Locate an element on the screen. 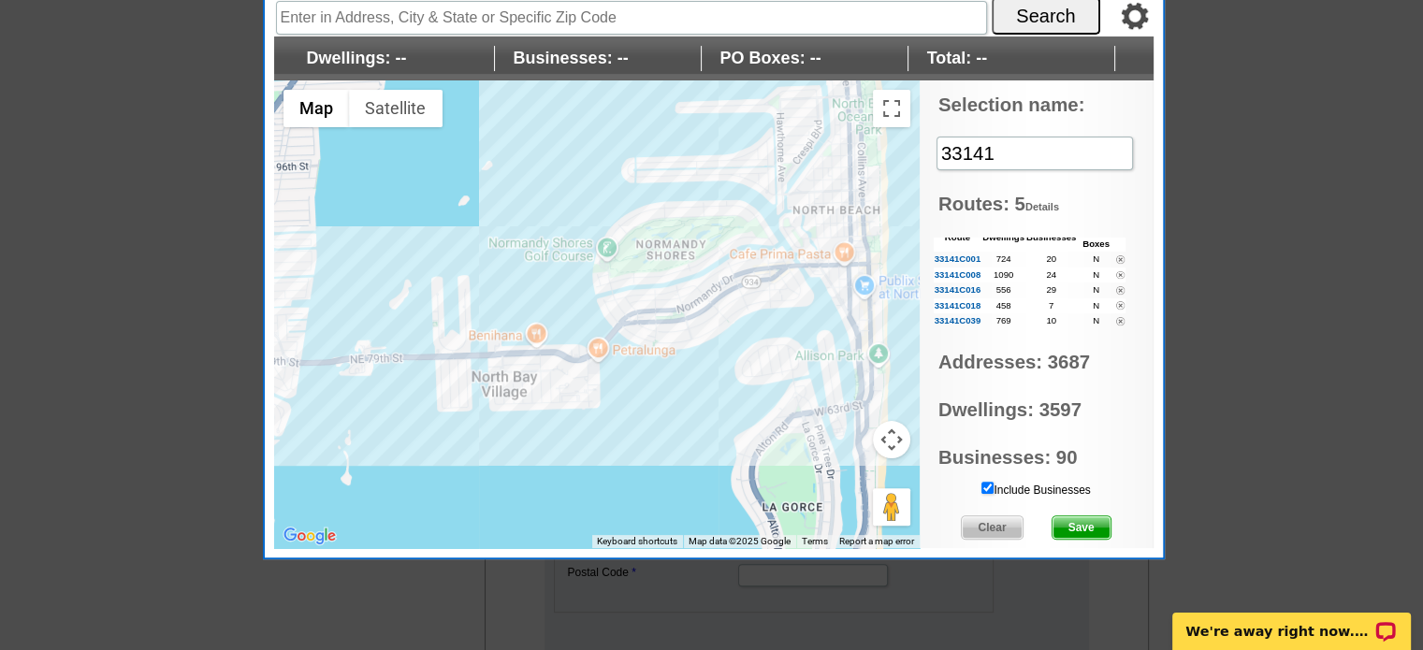 The width and height of the screenshot is (1423, 650). span: Dwellings: 3597 is located at coordinates (1035, 410).